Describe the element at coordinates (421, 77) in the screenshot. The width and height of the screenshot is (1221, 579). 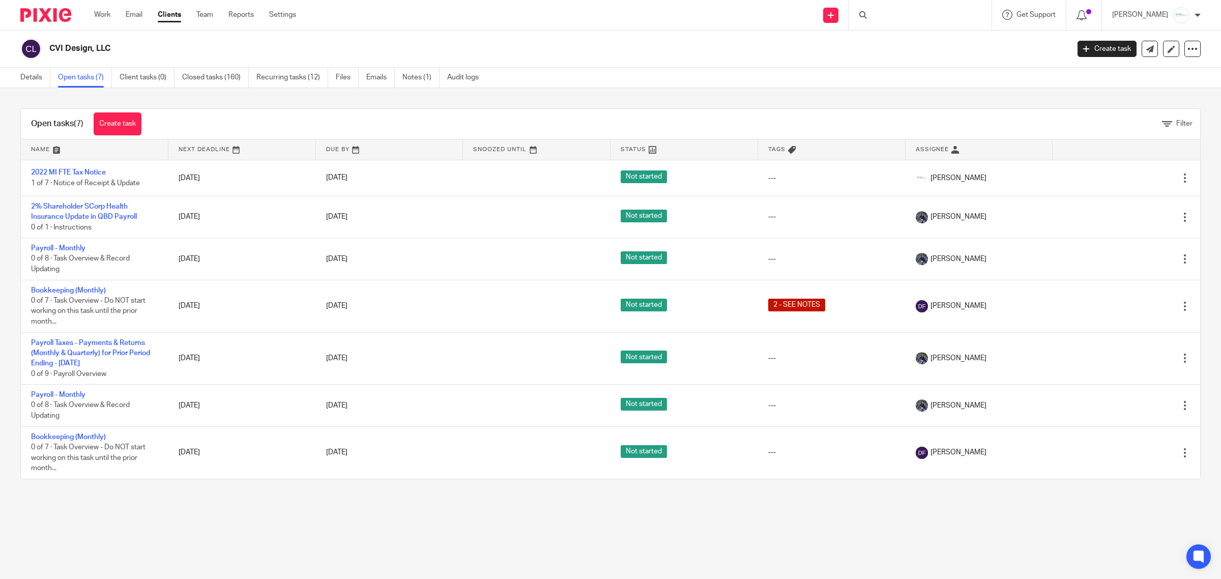
I see `a: Notes (1)` at that location.